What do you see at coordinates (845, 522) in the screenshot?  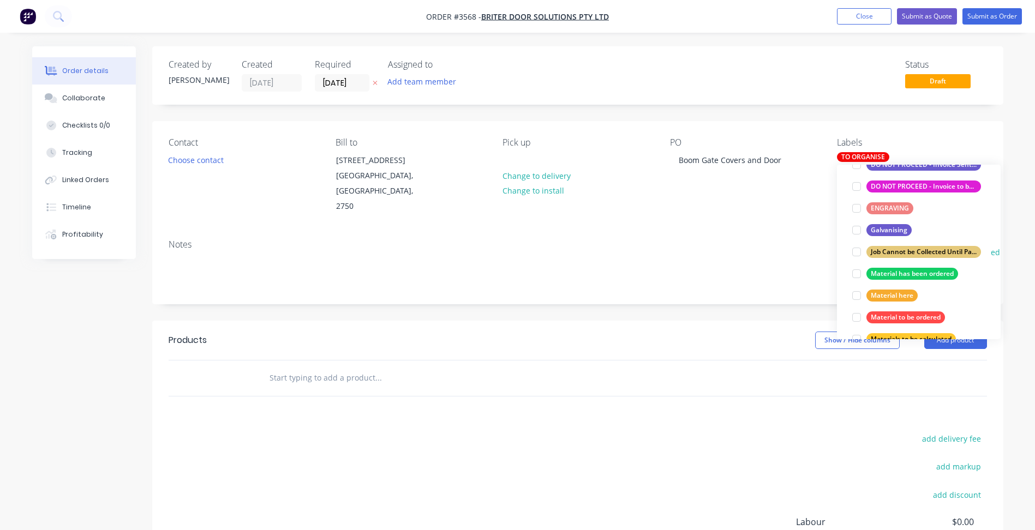 I see `span: Labour` at bounding box center [845, 522].